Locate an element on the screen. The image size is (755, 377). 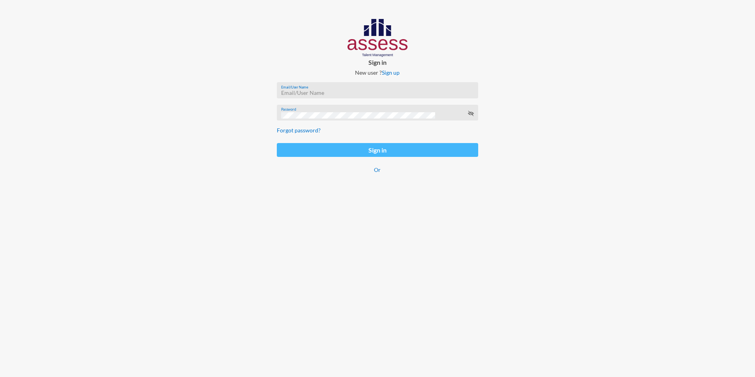
button: Sign in is located at coordinates (377, 150).